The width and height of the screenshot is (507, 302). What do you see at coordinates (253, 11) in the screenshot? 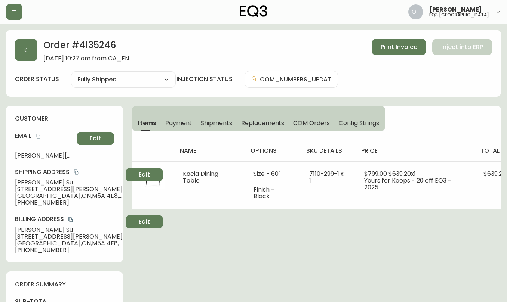
I see `img: logo` at bounding box center [253, 11].